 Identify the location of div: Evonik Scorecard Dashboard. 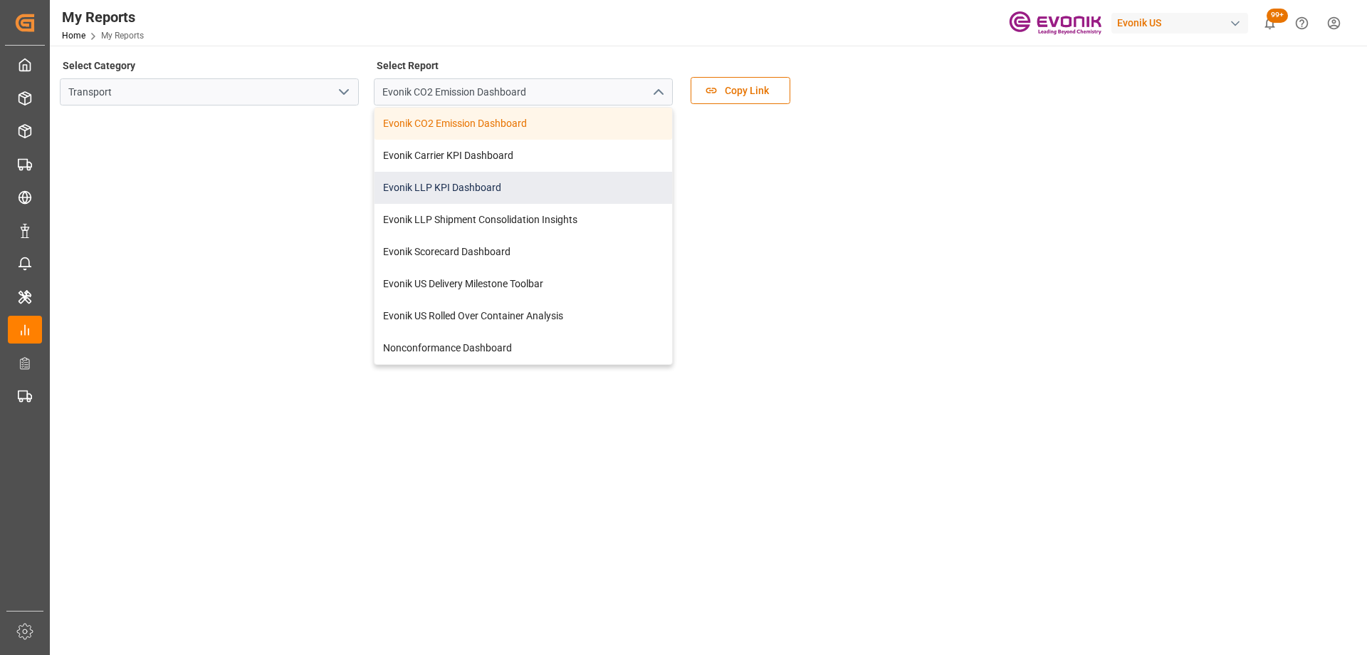
(523, 251).